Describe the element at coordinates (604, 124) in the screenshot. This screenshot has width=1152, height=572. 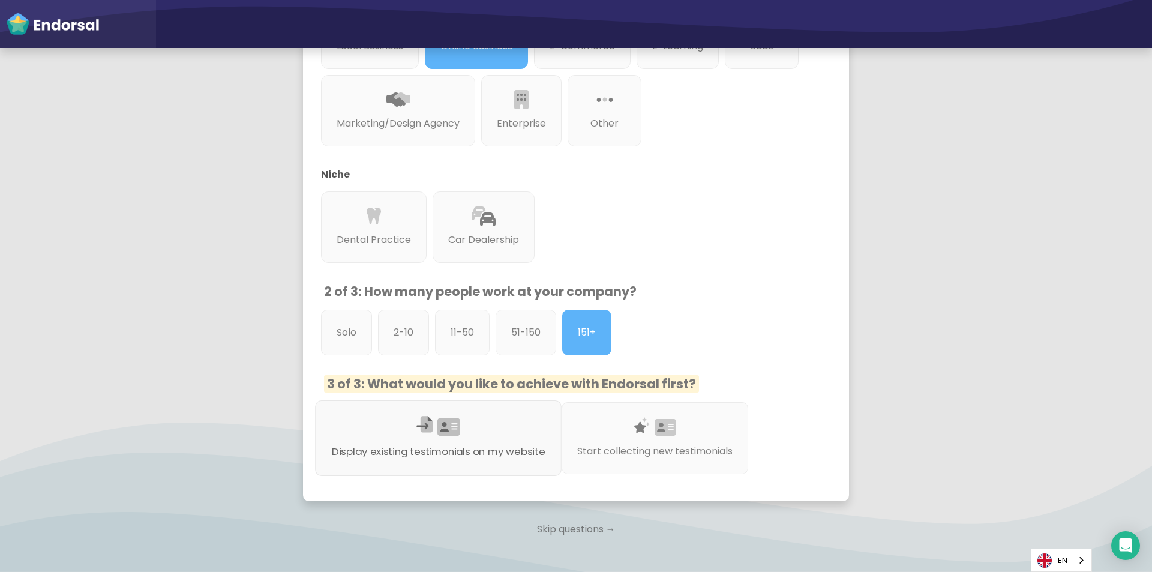
I see `p: Other` at that location.